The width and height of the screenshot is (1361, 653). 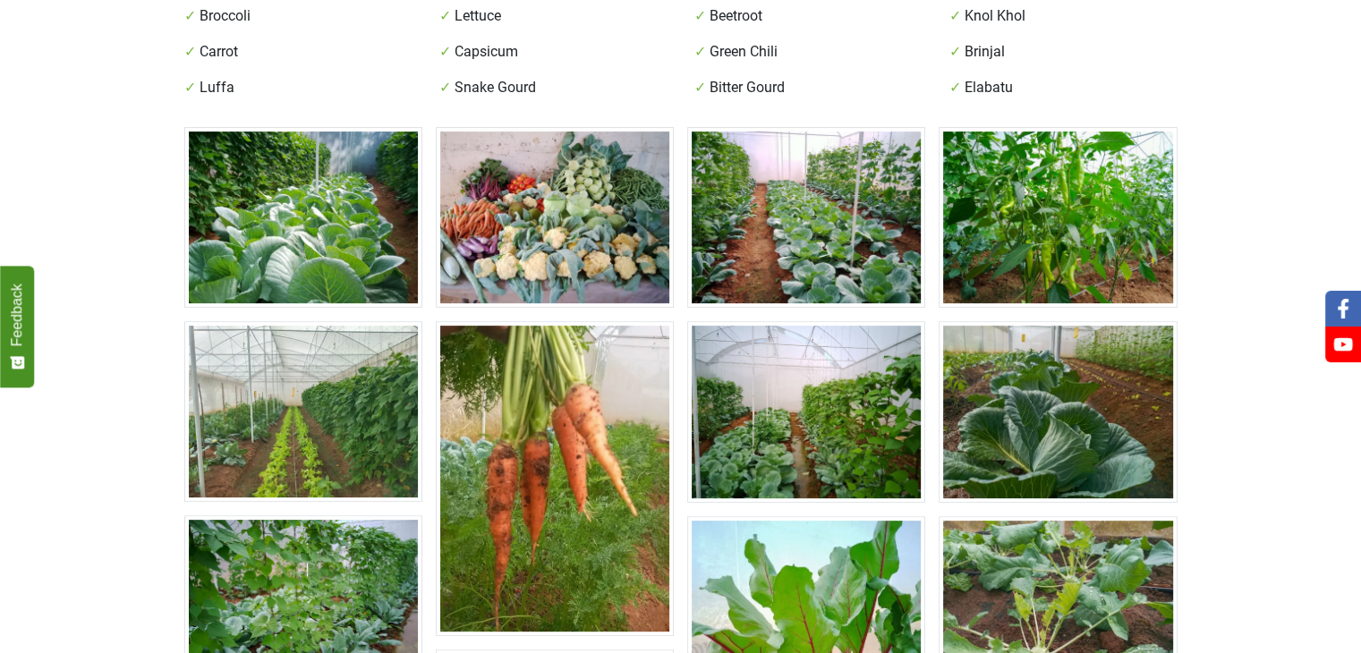 What do you see at coordinates (744, 52) in the screenshot?
I see `span: Green Chili` at bounding box center [744, 52].